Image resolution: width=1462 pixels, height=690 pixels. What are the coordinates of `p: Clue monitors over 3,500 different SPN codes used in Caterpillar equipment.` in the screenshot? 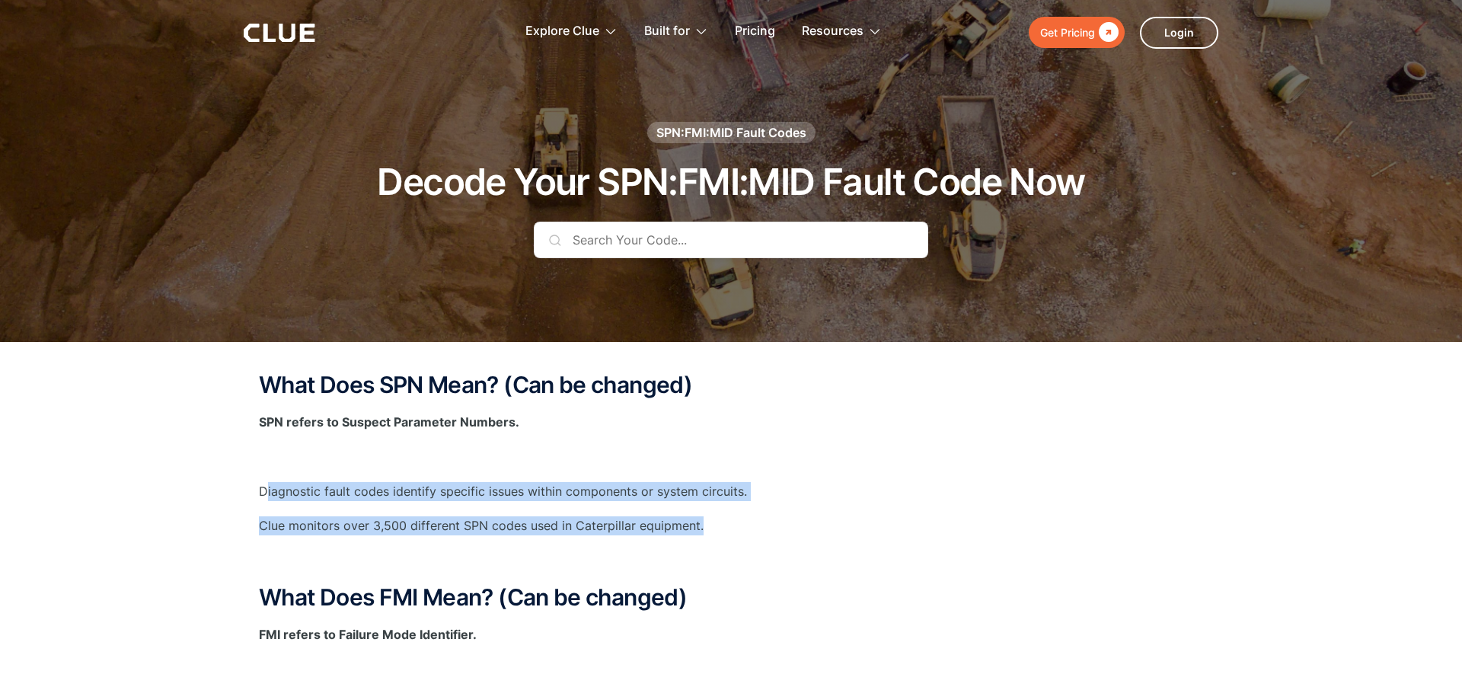 It's located at (731, 526).